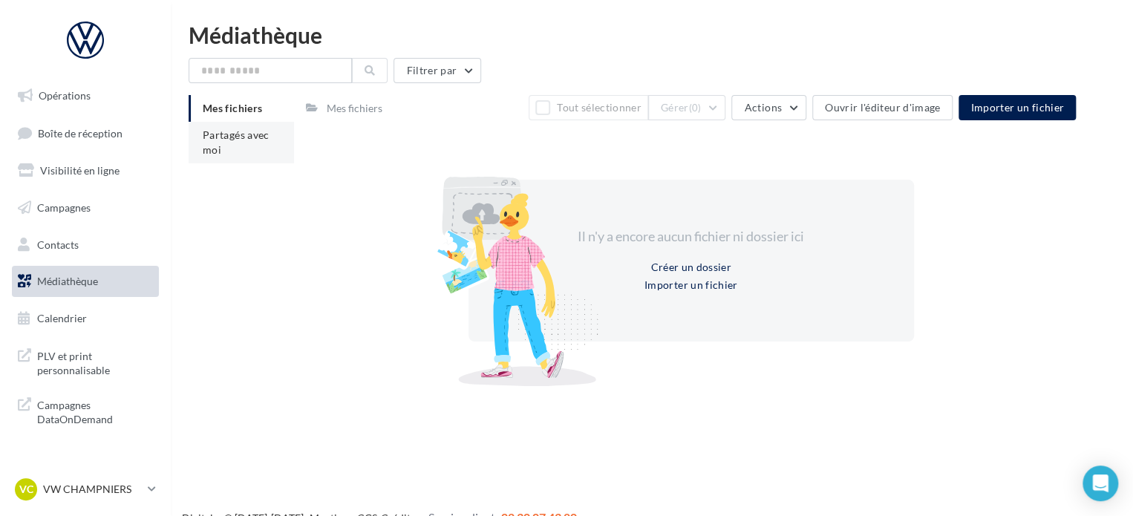 Image resolution: width=1133 pixels, height=516 pixels. What do you see at coordinates (62, 318) in the screenshot?
I see `span: Calendrier` at bounding box center [62, 318].